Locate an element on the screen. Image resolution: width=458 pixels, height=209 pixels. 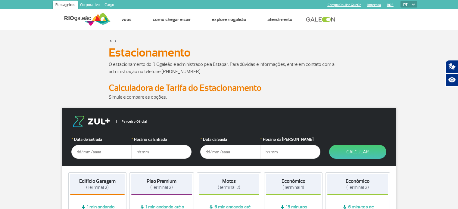
a: Explore RIOgaleão is located at coordinates (229, 20).